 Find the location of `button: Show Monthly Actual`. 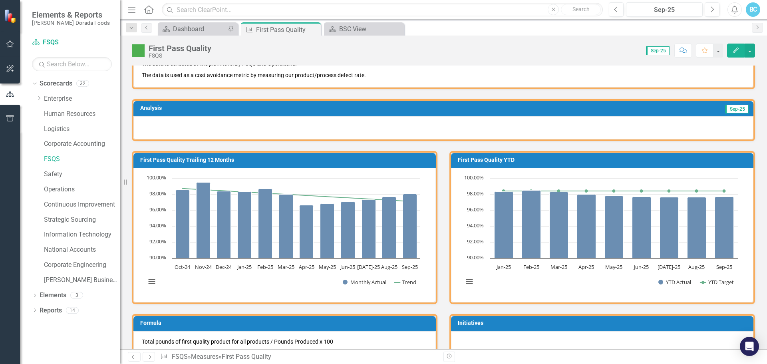

button: Show Monthly Actual is located at coordinates (364, 282).